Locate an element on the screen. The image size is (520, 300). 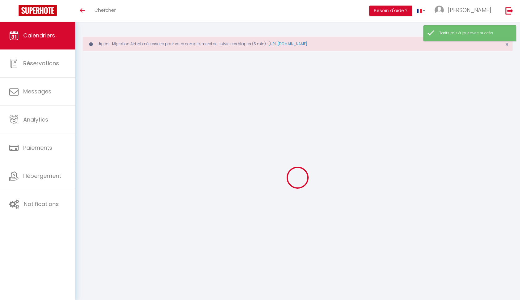
span: Hébergement is located at coordinates (42, 176).